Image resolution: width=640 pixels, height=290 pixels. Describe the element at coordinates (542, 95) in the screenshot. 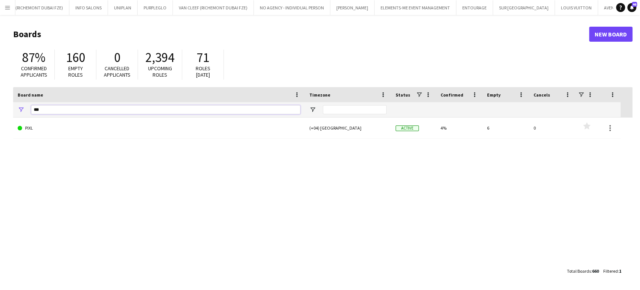

I see `span: Cancels` at that location.